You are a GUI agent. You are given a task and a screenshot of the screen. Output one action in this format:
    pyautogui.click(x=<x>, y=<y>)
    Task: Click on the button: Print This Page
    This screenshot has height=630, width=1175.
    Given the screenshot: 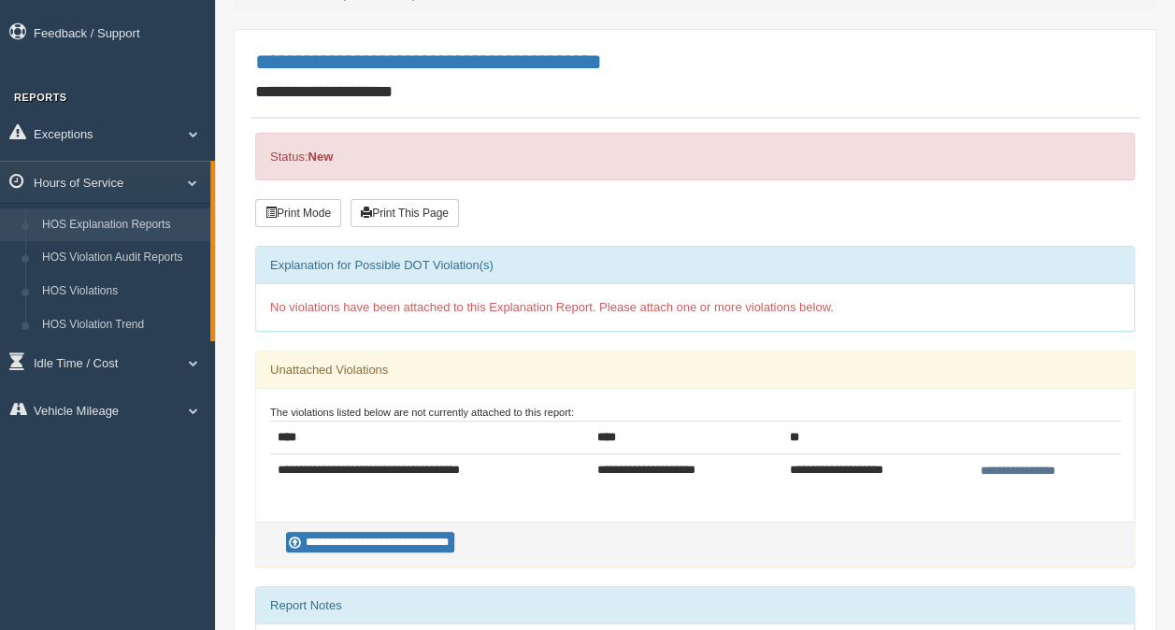 What is the action you would take?
    pyautogui.click(x=405, y=213)
    